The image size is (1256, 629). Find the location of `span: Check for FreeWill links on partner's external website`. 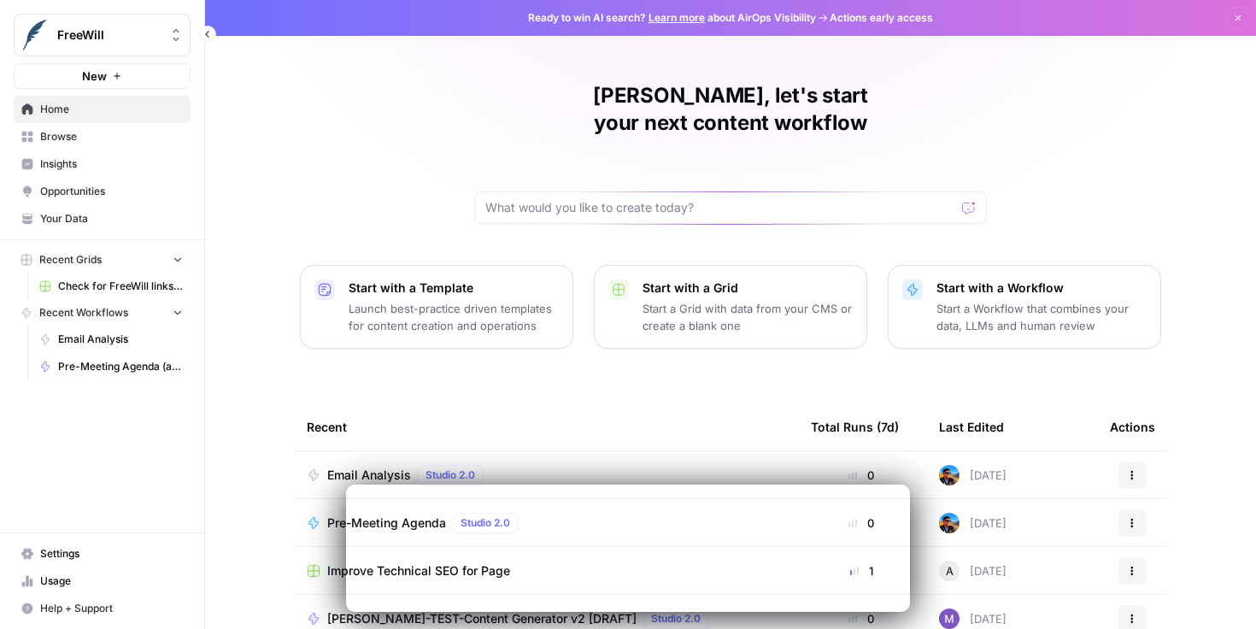

span: Check for FreeWill links on partner's external website is located at coordinates (120, 286).